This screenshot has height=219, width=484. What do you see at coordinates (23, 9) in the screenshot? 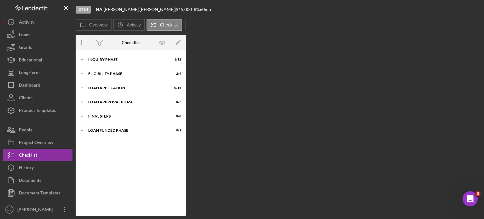
I see `img: Profile image for Christina` at bounding box center [23, 9].